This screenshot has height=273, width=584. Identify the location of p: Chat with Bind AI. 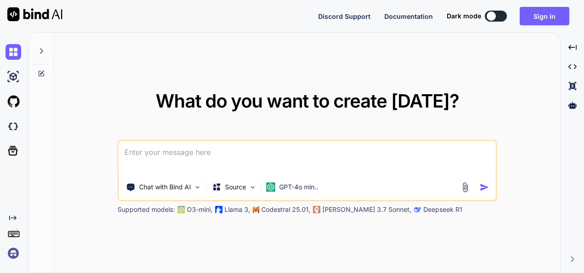
(165, 187).